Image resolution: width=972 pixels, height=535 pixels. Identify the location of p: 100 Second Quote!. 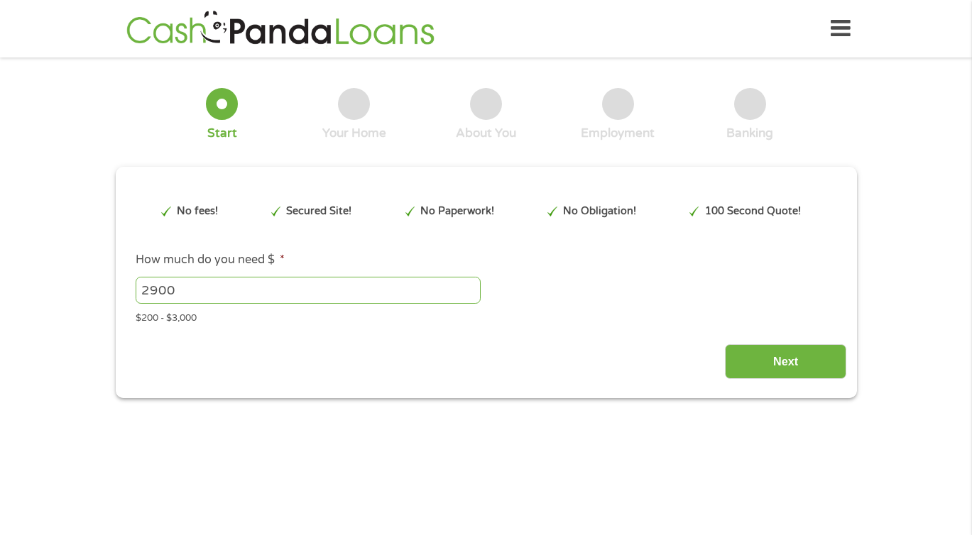
(752, 212).